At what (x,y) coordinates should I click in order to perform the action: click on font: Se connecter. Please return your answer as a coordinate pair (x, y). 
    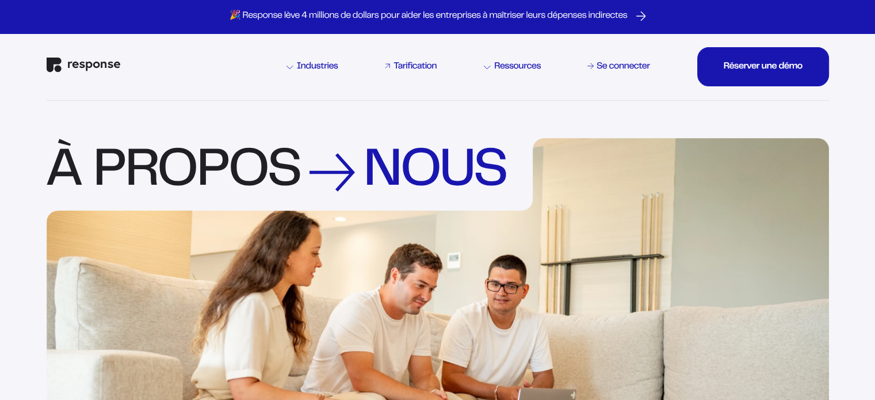
    Looking at the image, I should click on (623, 67).